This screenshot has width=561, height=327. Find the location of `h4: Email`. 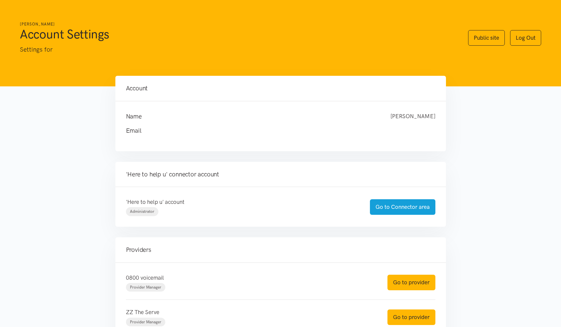

h4: Email is located at coordinates (274, 131).